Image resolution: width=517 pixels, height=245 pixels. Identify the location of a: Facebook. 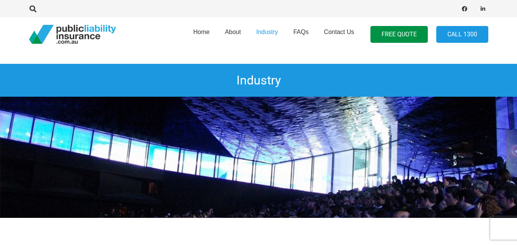
(465, 9).